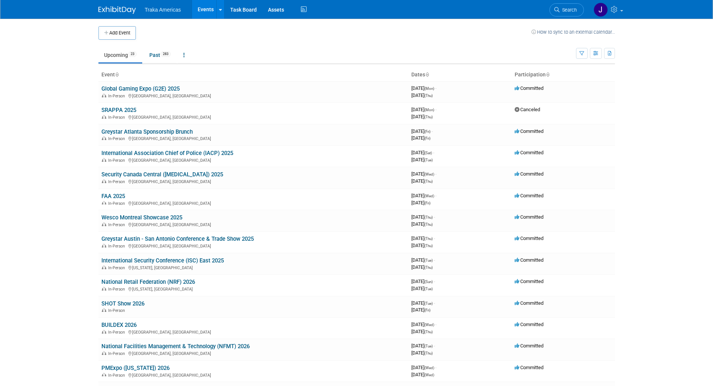  I want to click on span: (Mon), so click(429, 88).